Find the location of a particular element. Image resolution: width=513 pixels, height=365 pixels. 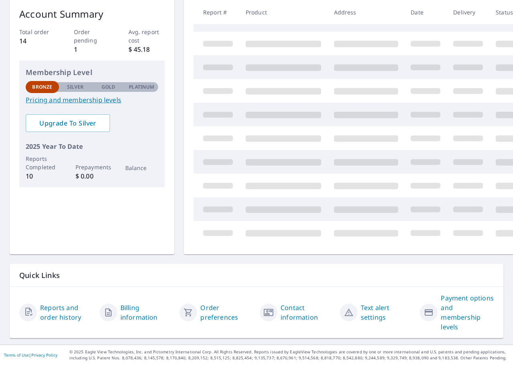

a: Billing information is located at coordinates (147, 313).